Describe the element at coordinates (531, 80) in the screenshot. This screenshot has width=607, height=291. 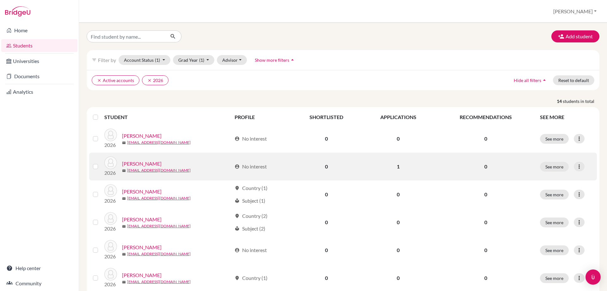
I see `button: Hide all filtersarrow_drop_up` at that location.